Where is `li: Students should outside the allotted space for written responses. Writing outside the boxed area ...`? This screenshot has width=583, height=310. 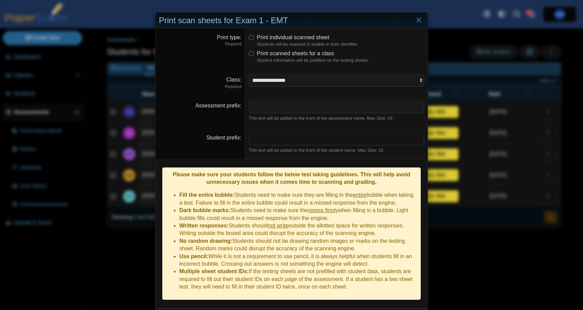
li: Students should outside the allotted space for written responses. Writing outside the boxed area ... is located at coordinates (298, 229).